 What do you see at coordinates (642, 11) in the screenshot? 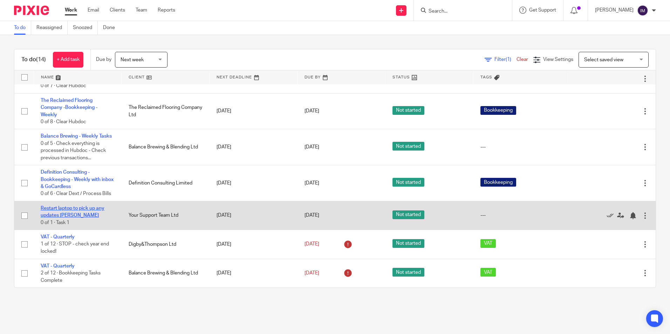
I see `img: svg%3E` at bounding box center [642, 11].